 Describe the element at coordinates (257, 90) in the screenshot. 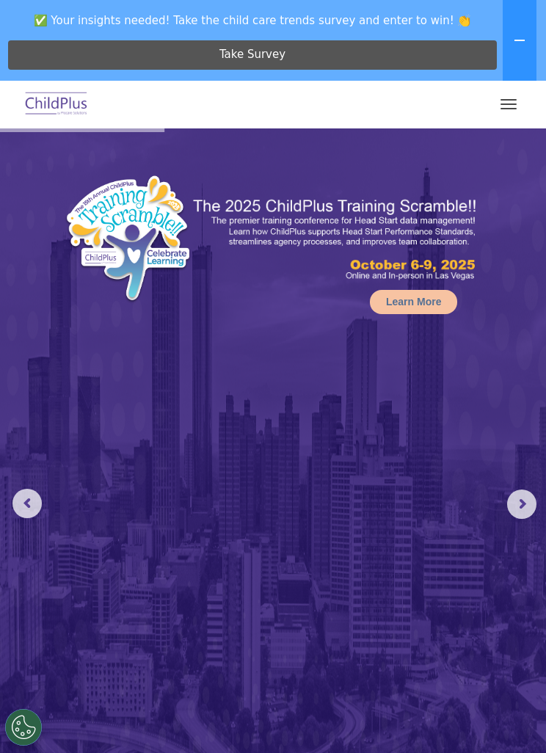

I see `span: Last name` at that location.